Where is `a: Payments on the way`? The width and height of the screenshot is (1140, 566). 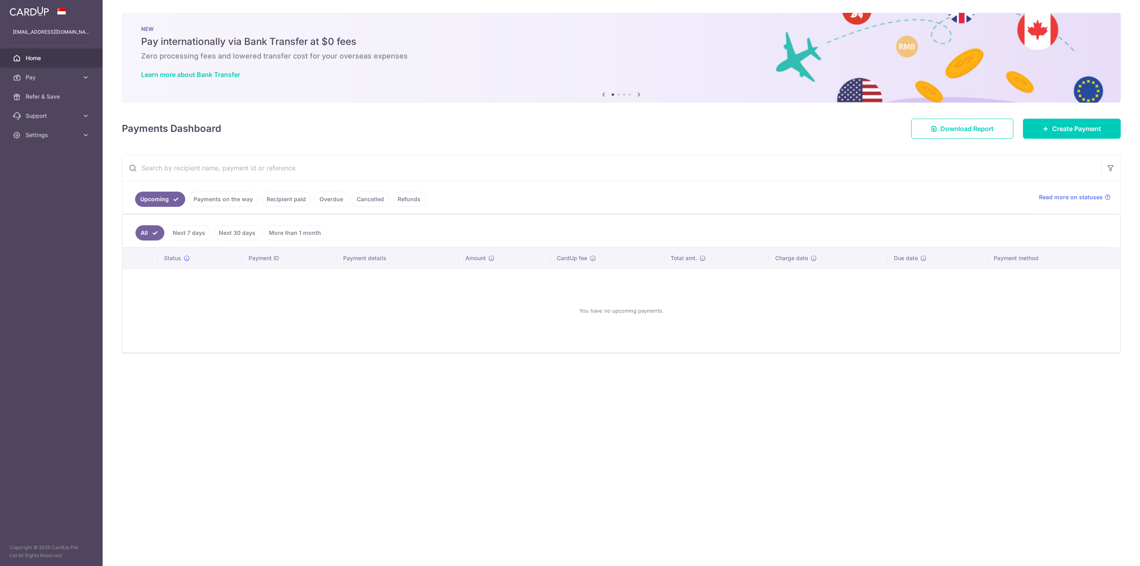 a: Payments on the way is located at coordinates (223, 199).